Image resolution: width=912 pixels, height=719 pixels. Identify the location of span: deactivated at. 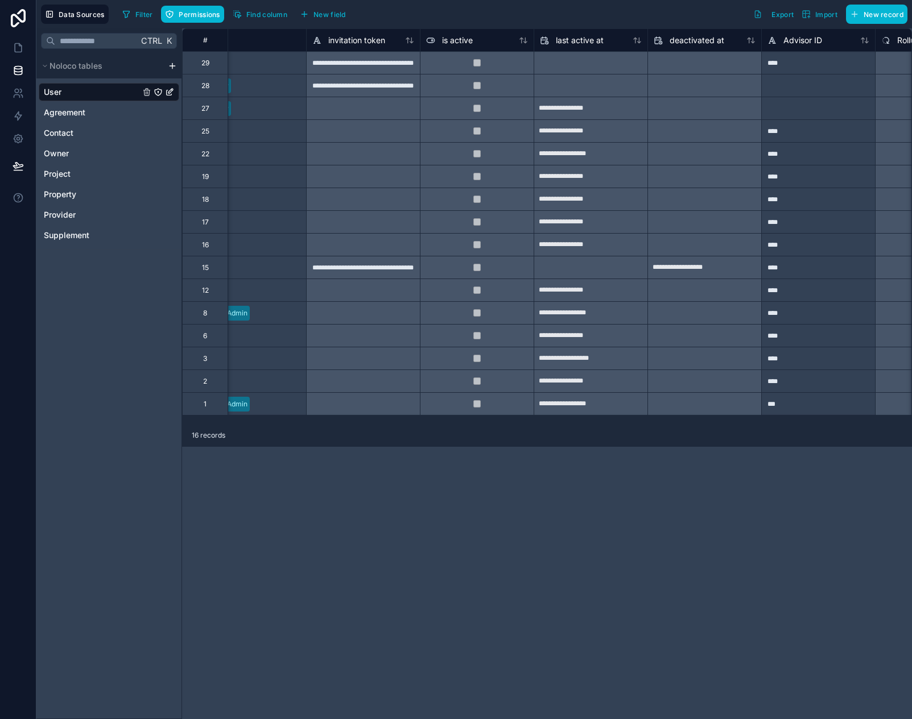
(697, 40).